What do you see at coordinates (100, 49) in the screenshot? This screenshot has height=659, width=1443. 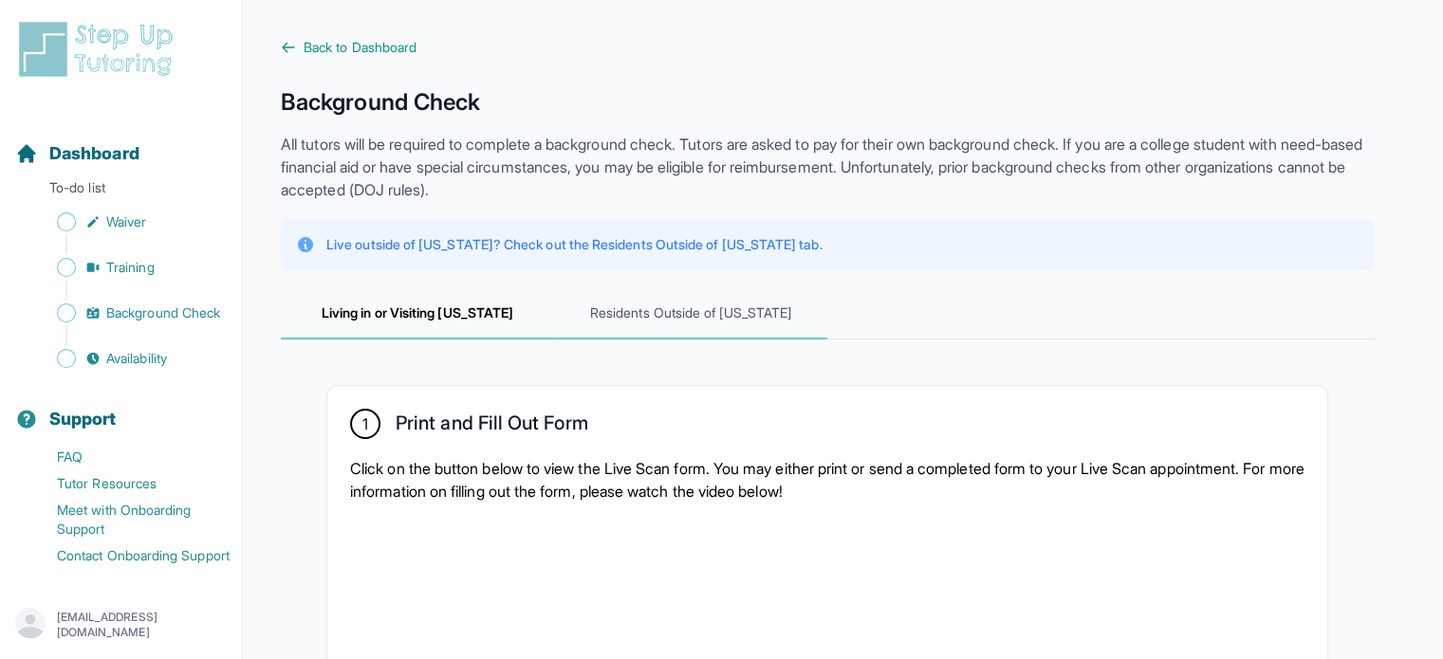 I see `img: logo` at bounding box center [100, 49].